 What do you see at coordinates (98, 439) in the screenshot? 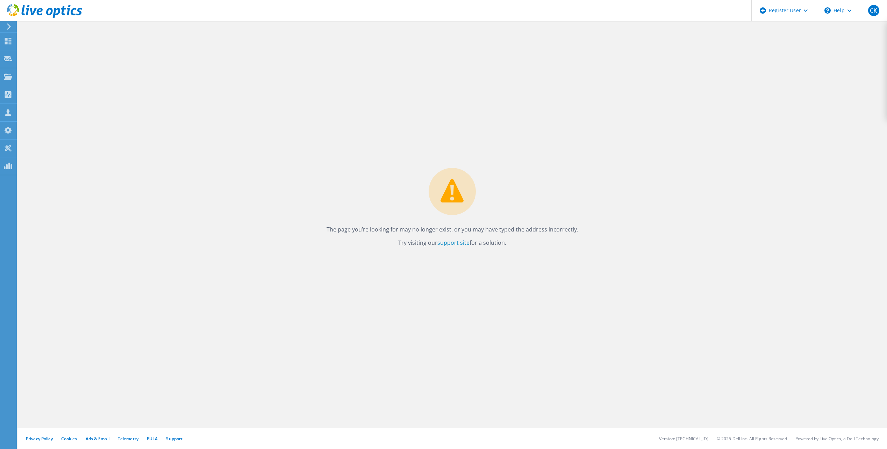
I see `a: Ads & Email` at bounding box center [98, 439].